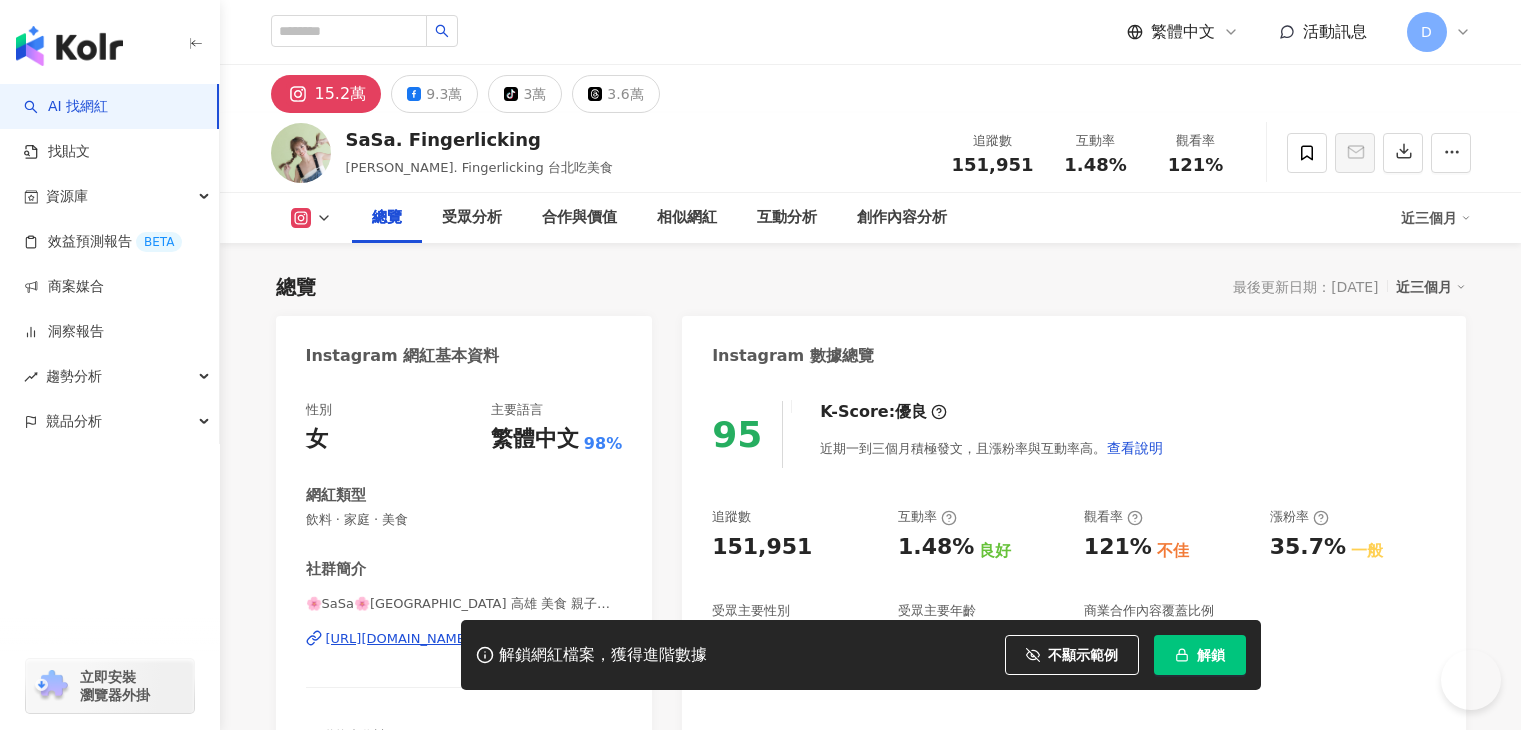 The width and height of the screenshot is (1521, 730). Describe the element at coordinates (603, 655) in the screenshot. I see `div: 解鎖網紅檔案，獲得進階數據` at that location.